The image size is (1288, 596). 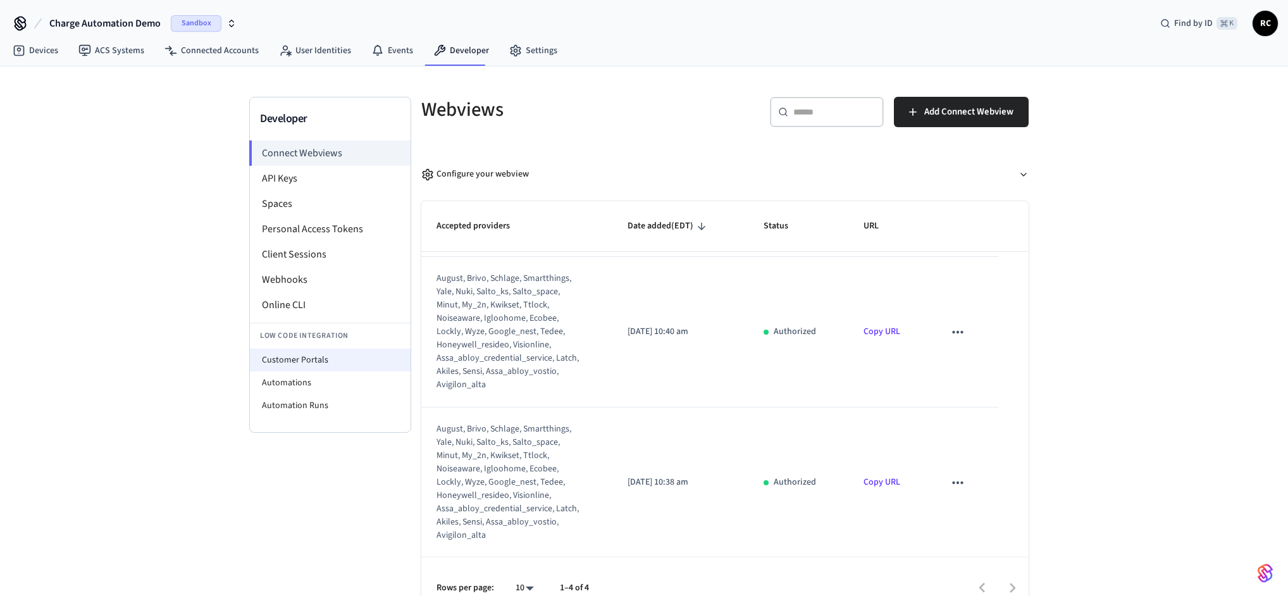 I want to click on a: Developer, so click(x=461, y=51).